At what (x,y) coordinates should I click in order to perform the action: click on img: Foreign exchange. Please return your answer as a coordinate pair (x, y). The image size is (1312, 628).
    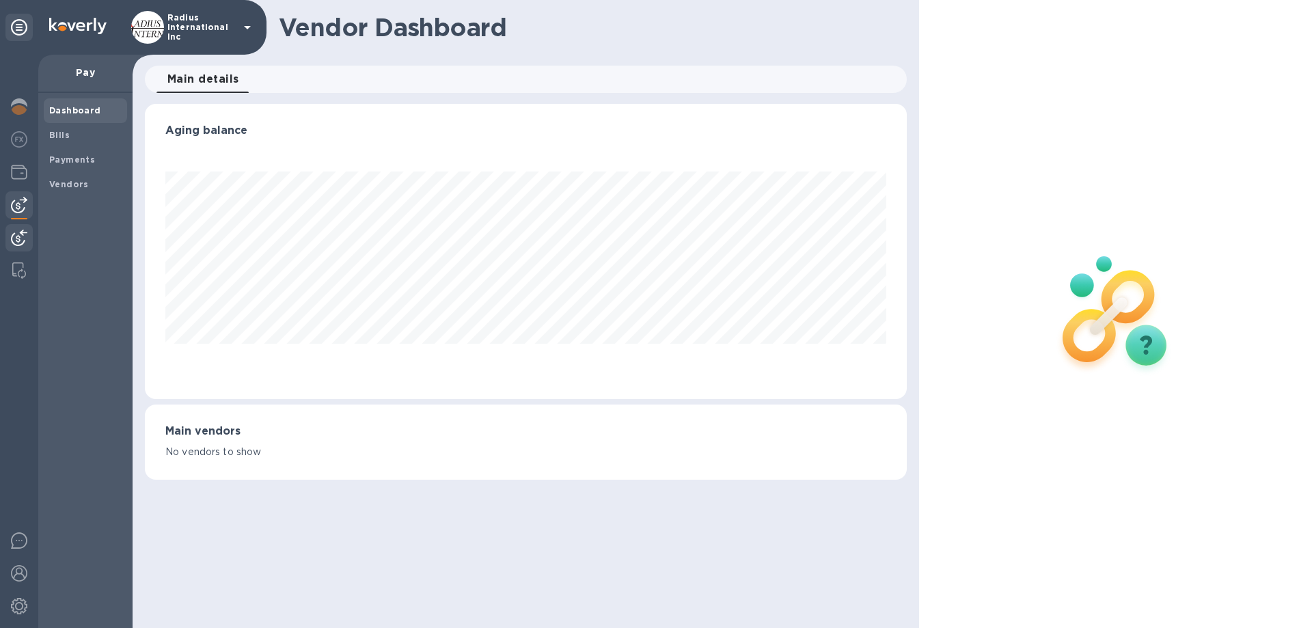
    Looking at the image, I should click on (19, 139).